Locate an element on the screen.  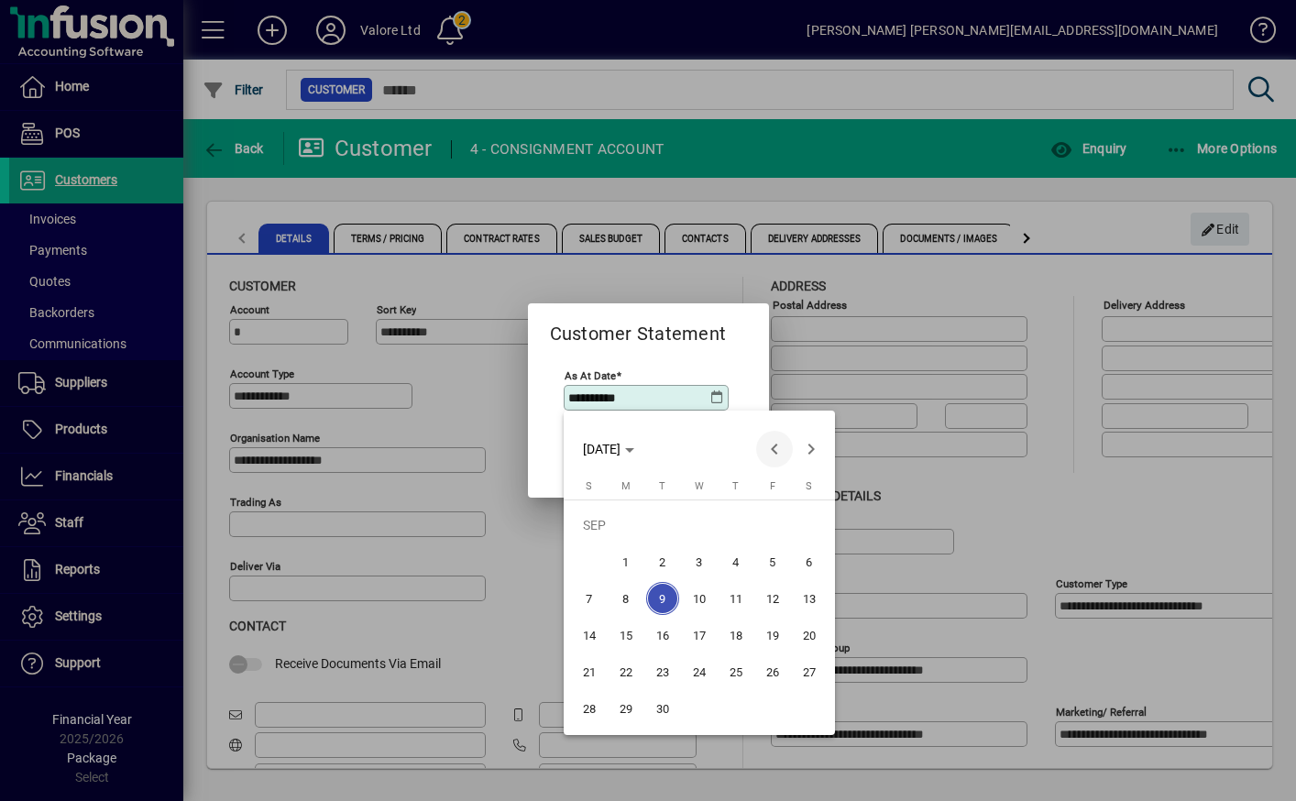
button: Mon Sep 08 2025 is located at coordinates (626, 598).